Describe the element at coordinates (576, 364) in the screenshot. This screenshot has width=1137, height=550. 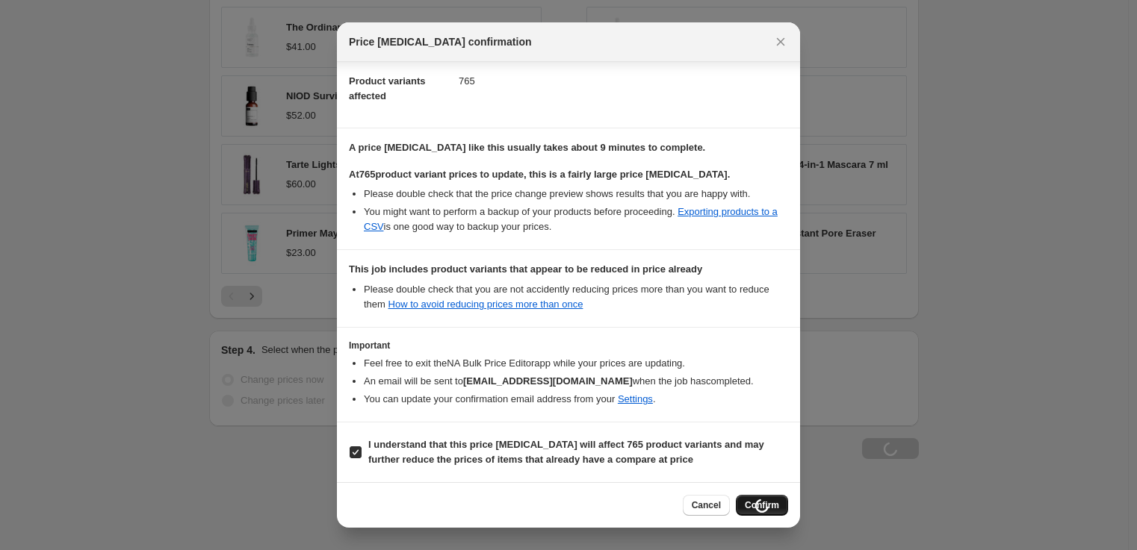
I see `li: Feel free to exit the NA Bulk Price Editor app while your prices are updating.` at that location.